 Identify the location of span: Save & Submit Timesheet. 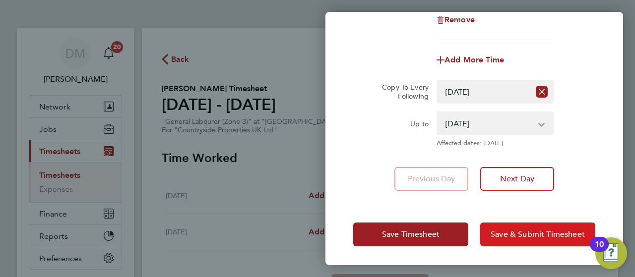
(537, 234).